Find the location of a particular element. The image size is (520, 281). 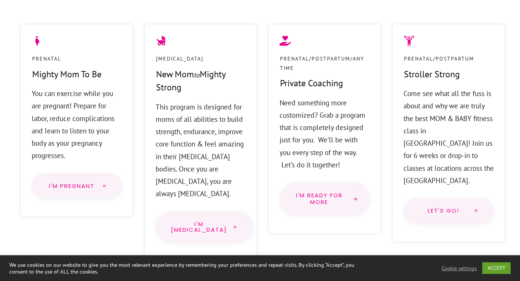

h4: Mighty Mom To Be is located at coordinates (67, 78).